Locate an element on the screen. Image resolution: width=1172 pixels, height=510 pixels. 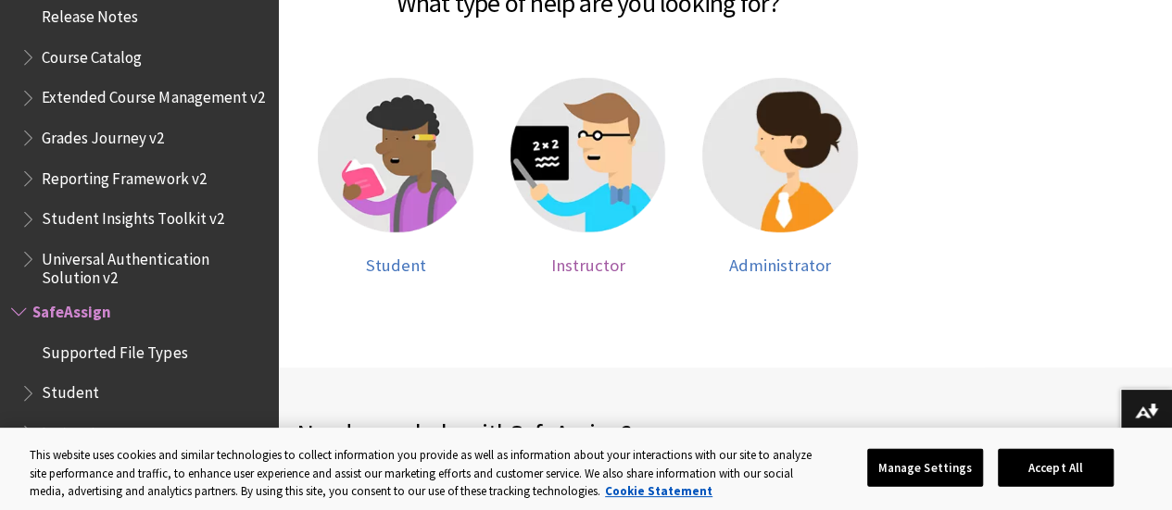
span: Extended Course Management v2 is located at coordinates (153, 94).